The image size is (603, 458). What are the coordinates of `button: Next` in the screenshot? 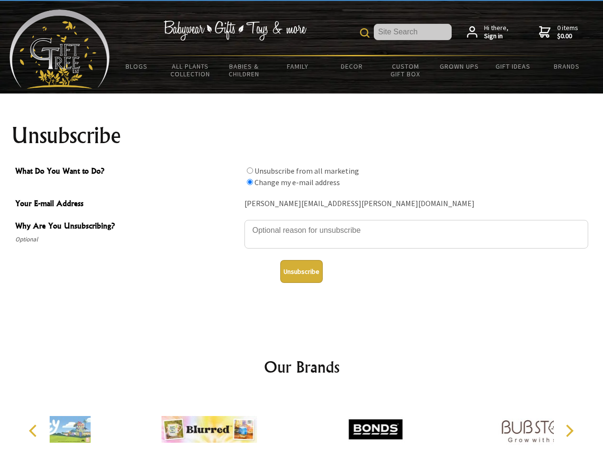 It's located at (569, 431).